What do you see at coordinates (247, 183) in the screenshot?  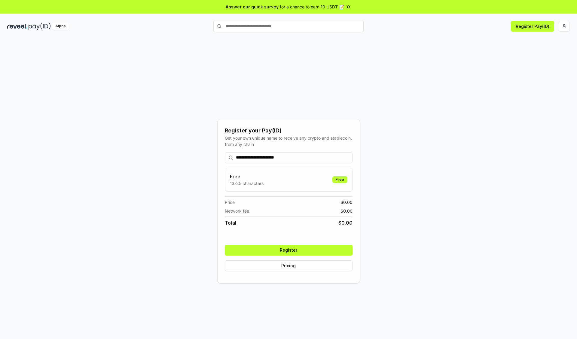 I see `p: 13-25 characters` at bounding box center [247, 183].